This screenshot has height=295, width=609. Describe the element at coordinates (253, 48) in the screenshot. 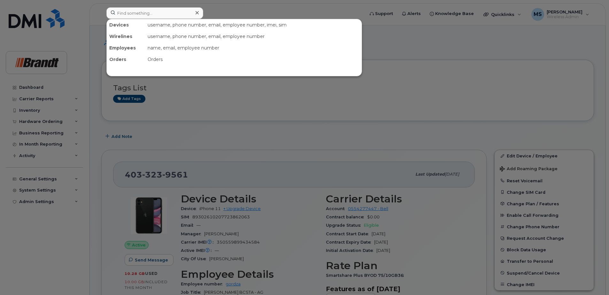

I see `div: name, email, employee number` at that location.